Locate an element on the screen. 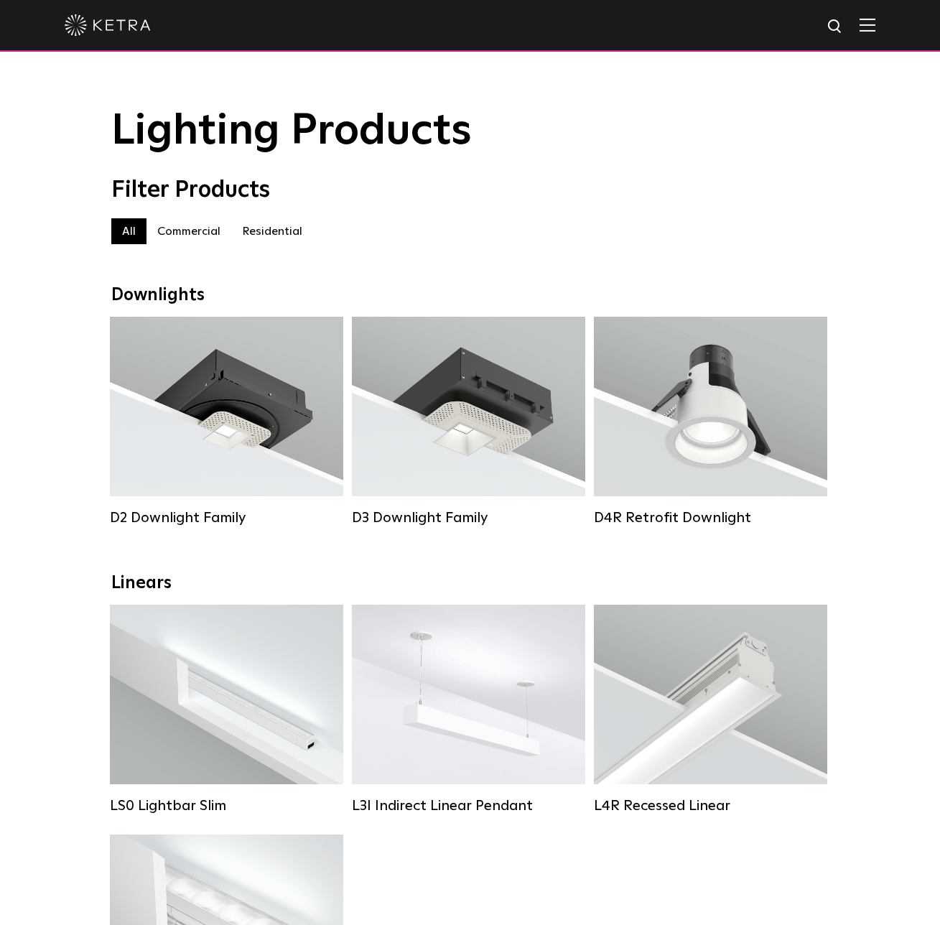  a: L3I Indirect Linear Pendant Lumen Output:400 / 600 / 800 / 1000Housing Colors:White / BlackContro... is located at coordinates (468, 709).